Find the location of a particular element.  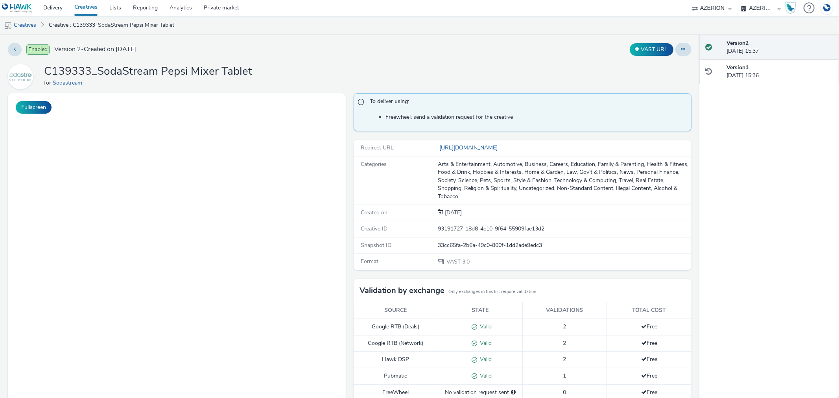

strong: Version 2 is located at coordinates (738, 43).